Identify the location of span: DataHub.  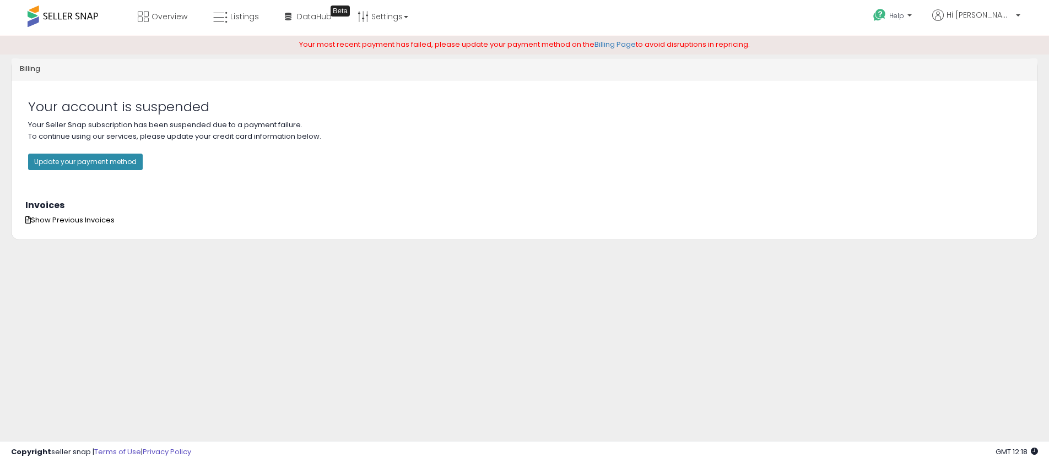
(314, 17).